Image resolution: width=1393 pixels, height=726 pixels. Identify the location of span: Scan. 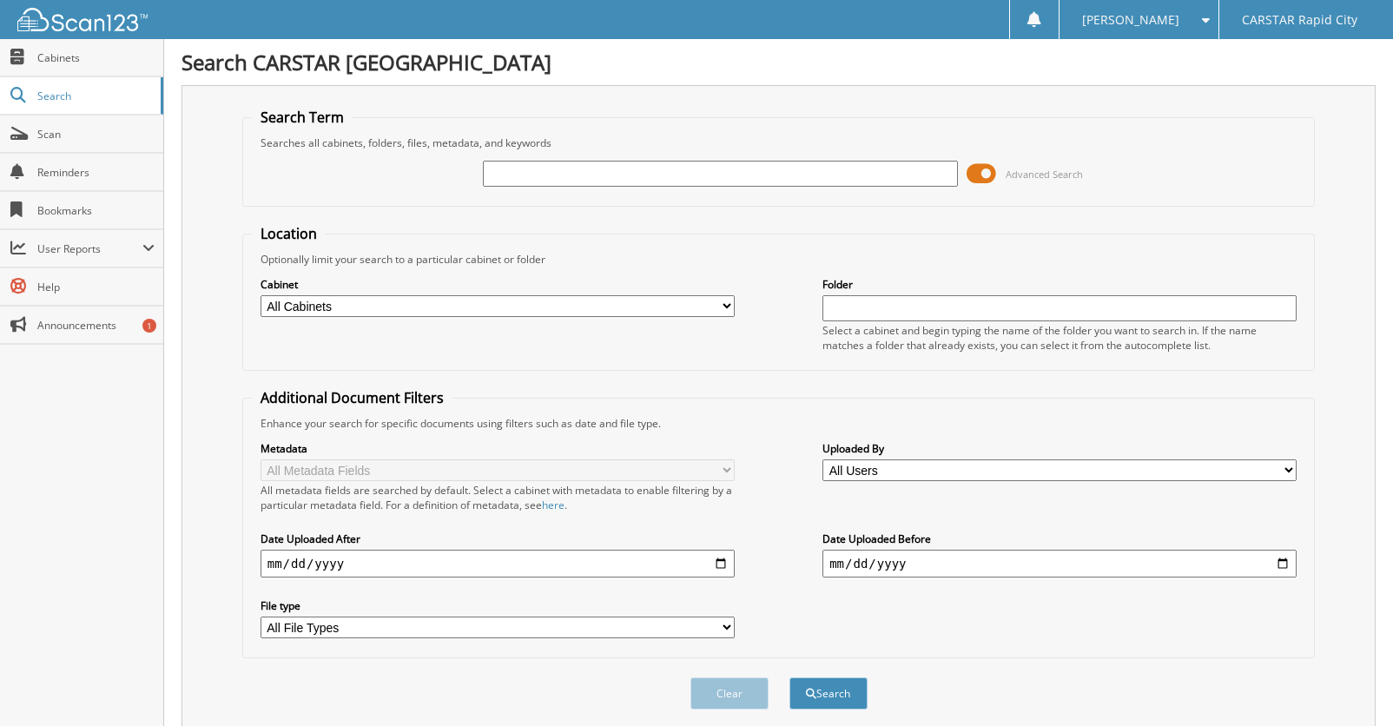
(96, 134).